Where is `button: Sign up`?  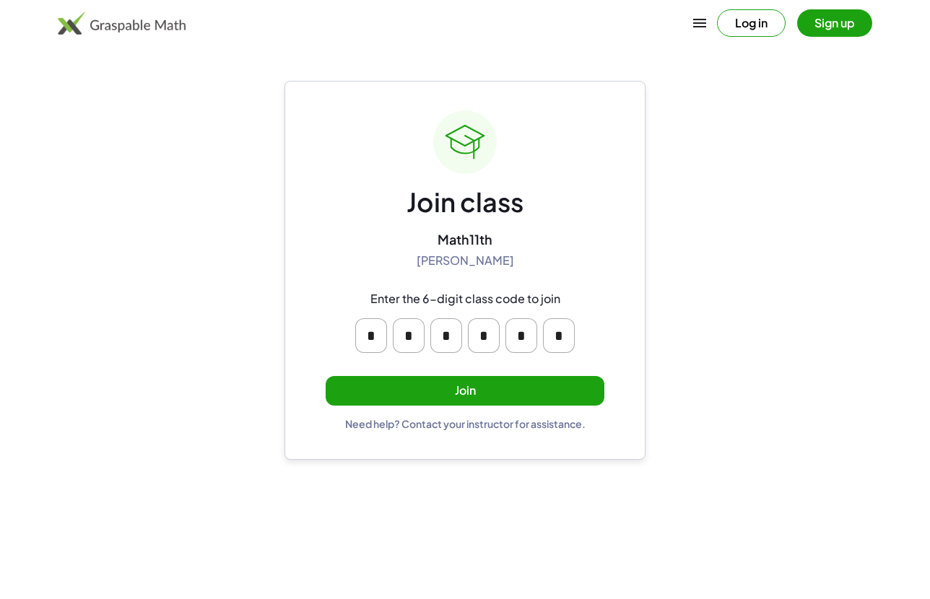 button: Sign up is located at coordinates (835, 23).